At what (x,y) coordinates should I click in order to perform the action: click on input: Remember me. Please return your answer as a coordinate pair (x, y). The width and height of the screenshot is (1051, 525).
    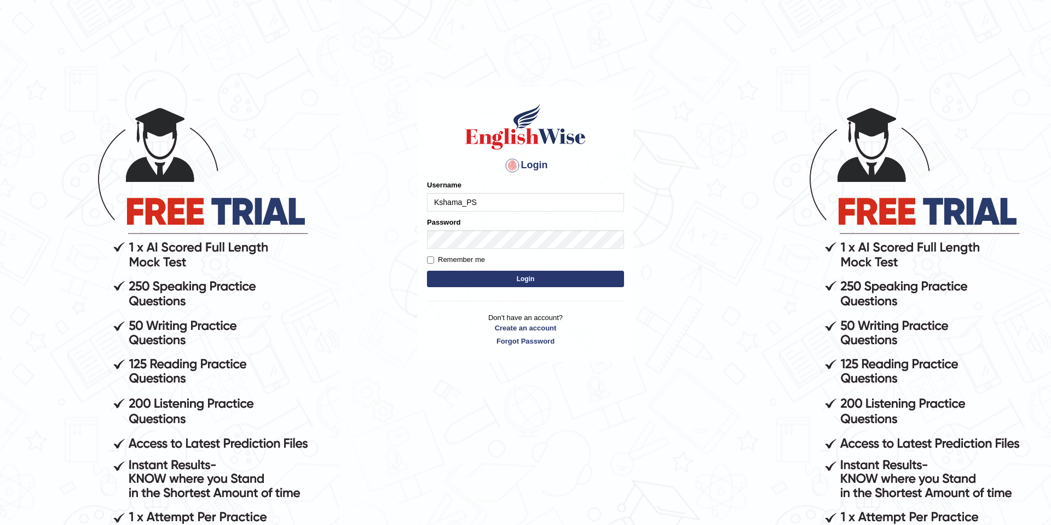
    Looking at the image, I should click on (430, 260).